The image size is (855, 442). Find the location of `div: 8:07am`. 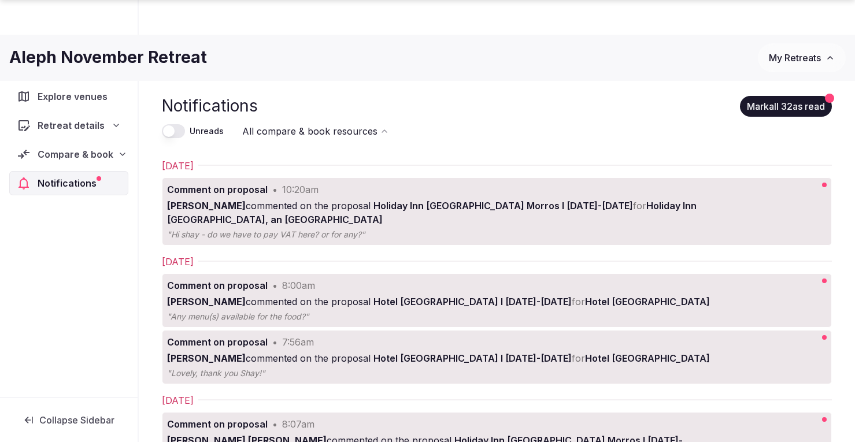

div: 8:07am is located at coordinates (298, 424).